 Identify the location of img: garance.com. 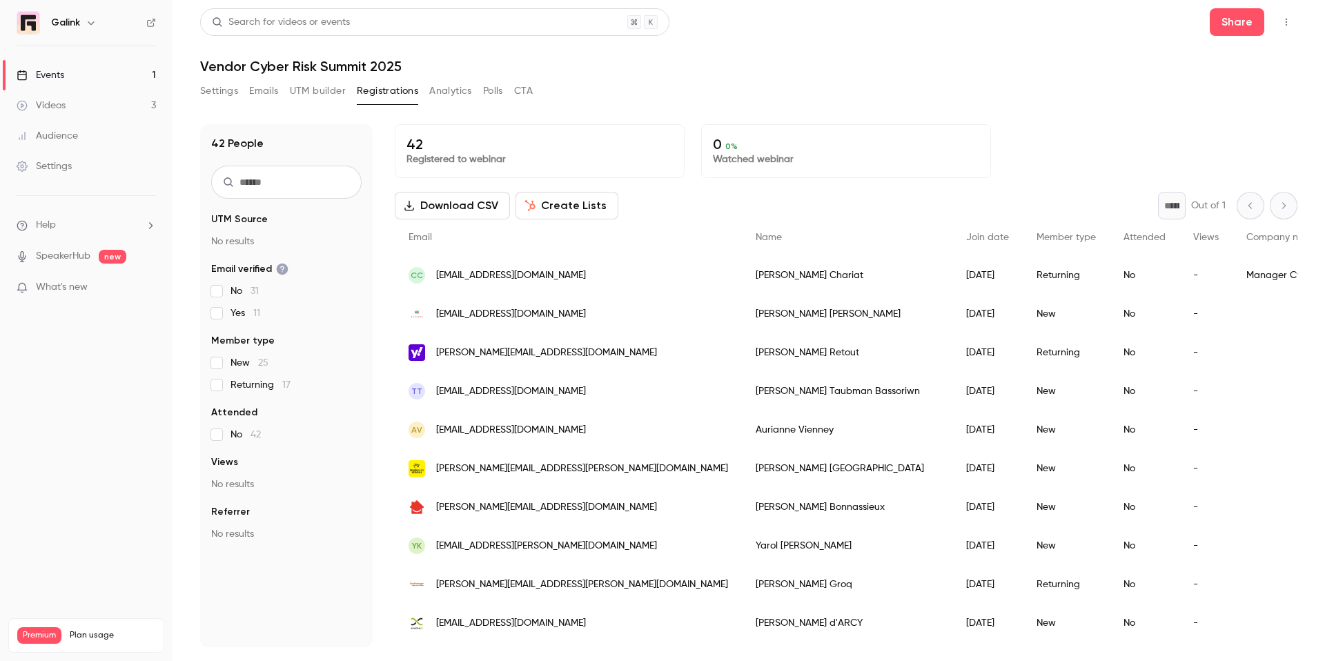
(417, 314).